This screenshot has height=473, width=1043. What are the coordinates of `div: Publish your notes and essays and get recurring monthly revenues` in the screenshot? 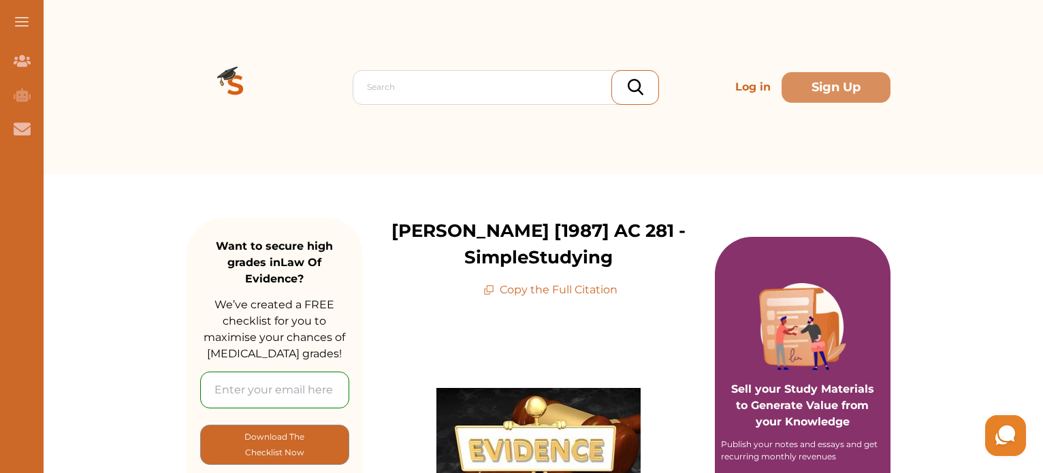 It's located at (803, 451).